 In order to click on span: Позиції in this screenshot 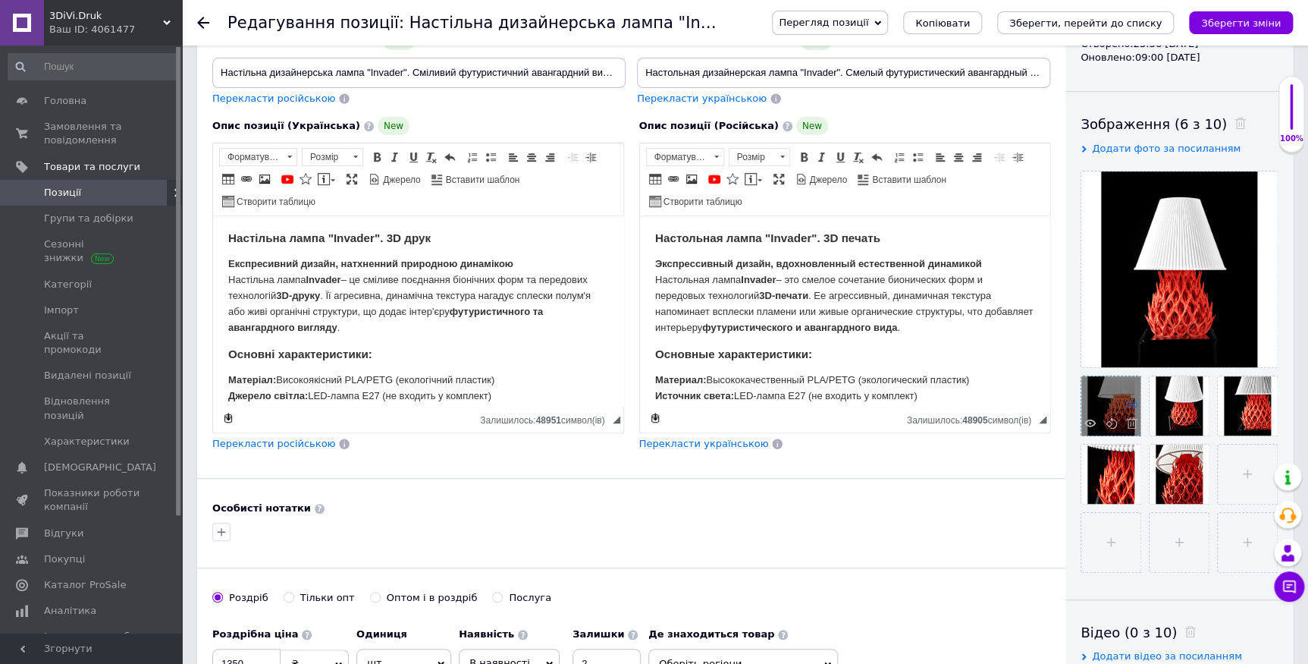, I will do `click(62, 193)`.